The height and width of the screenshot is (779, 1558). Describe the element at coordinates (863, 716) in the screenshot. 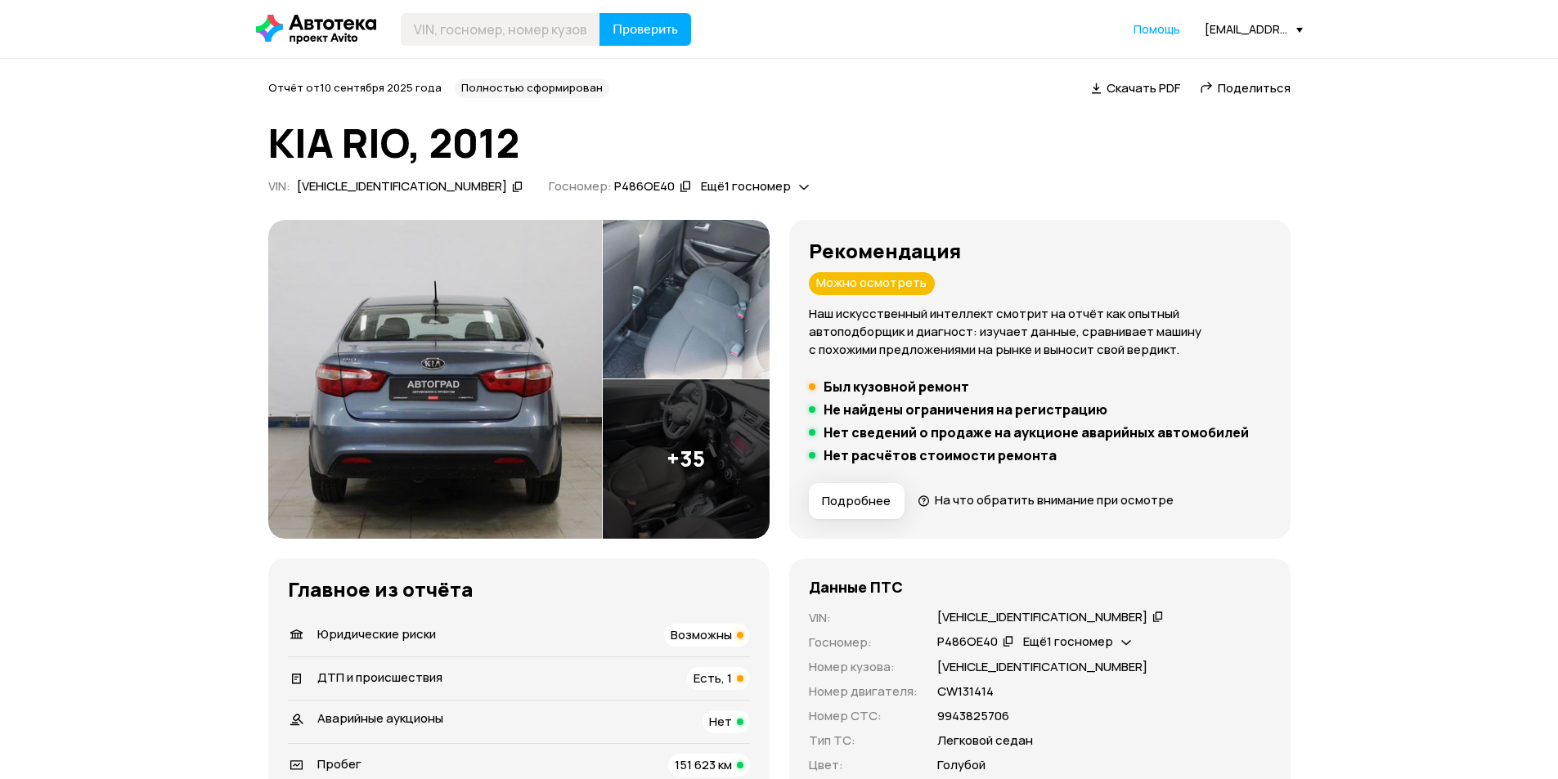

I see `p: Номер СТС :` at that location.